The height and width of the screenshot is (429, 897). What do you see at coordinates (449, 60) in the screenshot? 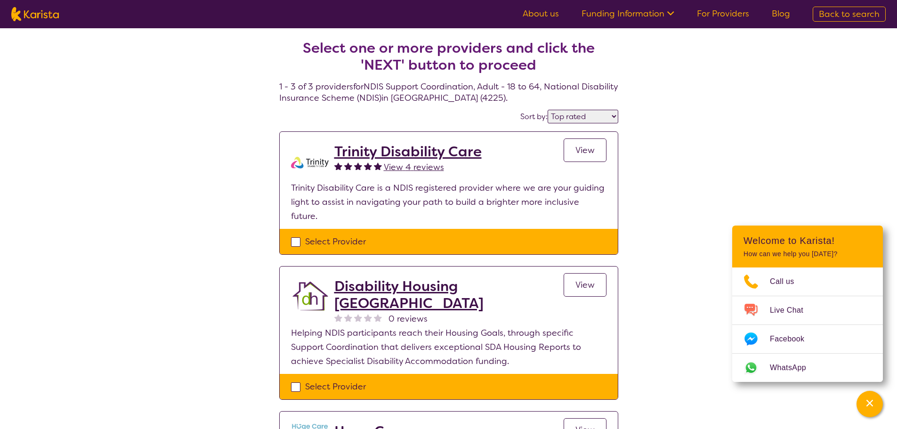
I see `h4: 1 - 3 of 3 providers for NDIS Support Coordination , Adult - 18 to 64 , National Disability Insur...` at bounding box center [449, 60].